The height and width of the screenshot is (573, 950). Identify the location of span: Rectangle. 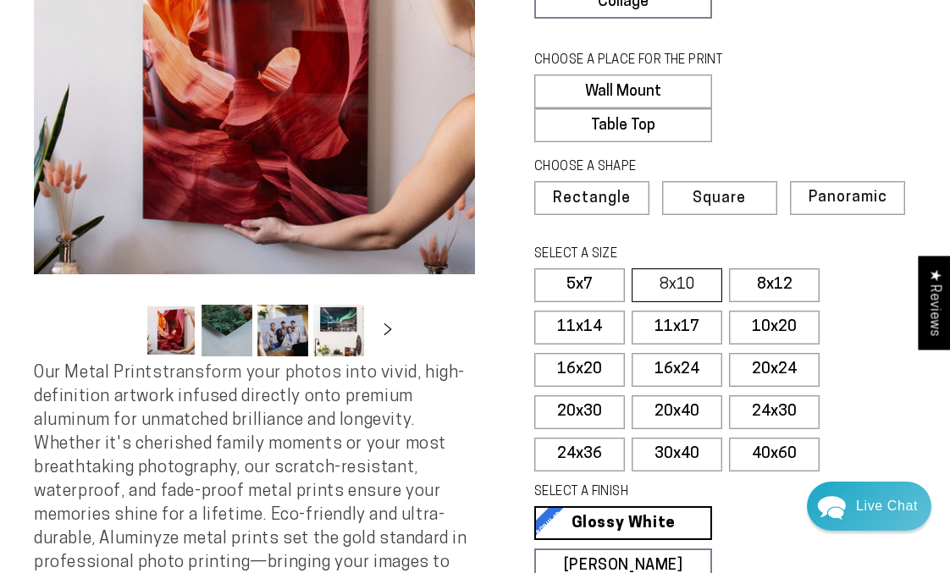
(592, 199).